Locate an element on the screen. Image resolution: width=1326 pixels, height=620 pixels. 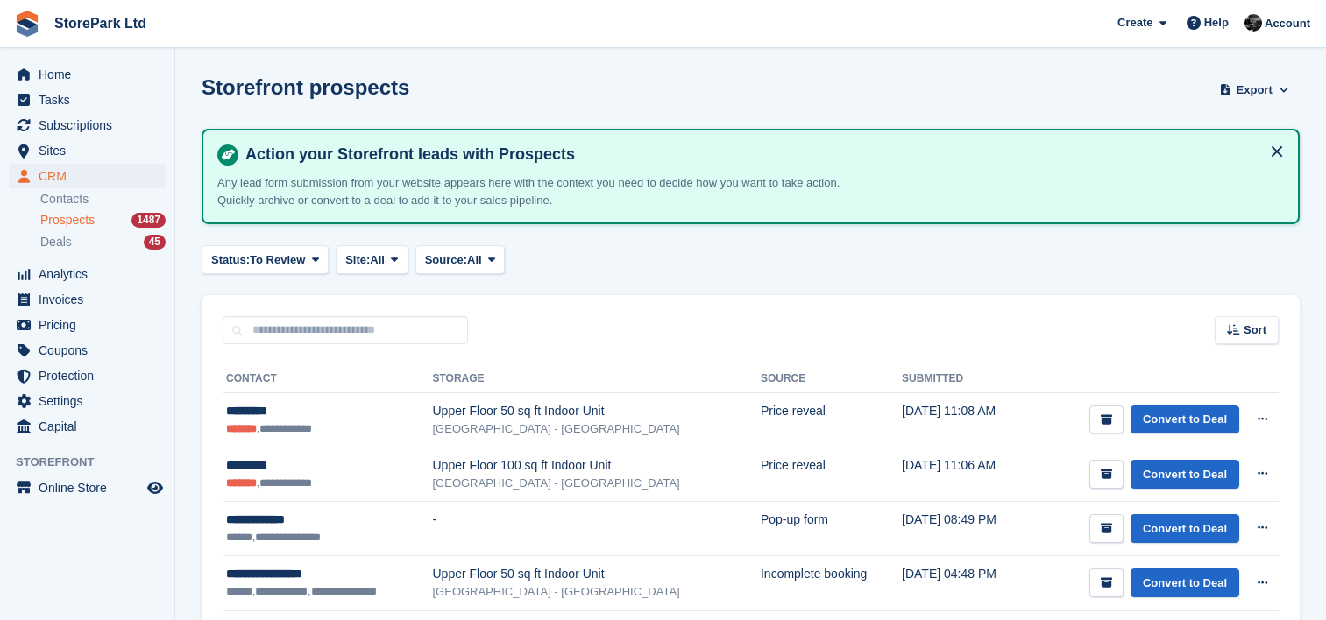
span: Site: is located at coordinates (358, 260).